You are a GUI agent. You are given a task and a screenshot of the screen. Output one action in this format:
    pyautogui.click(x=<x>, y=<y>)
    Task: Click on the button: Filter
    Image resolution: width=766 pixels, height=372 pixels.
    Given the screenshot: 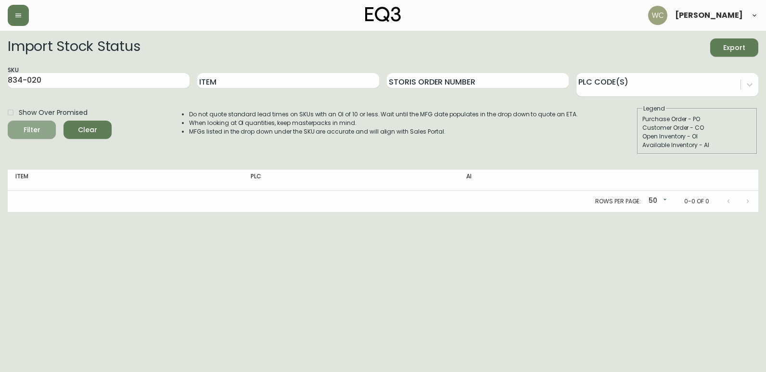 What is the action you would take?
    pyautogui.click(x=32, y=130)
    